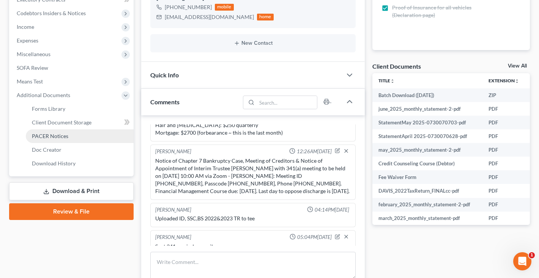  What do you see at coordinates (47, 150) in the screenshot?
I see `span: Doc Creator` at bounding box center [47, 150].